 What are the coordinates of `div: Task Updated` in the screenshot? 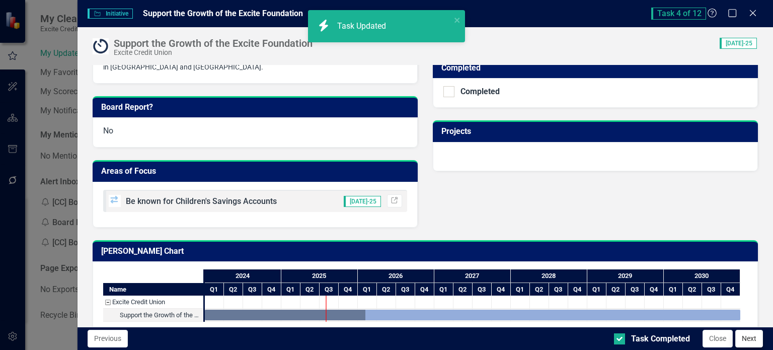 It's located at (363, 26).